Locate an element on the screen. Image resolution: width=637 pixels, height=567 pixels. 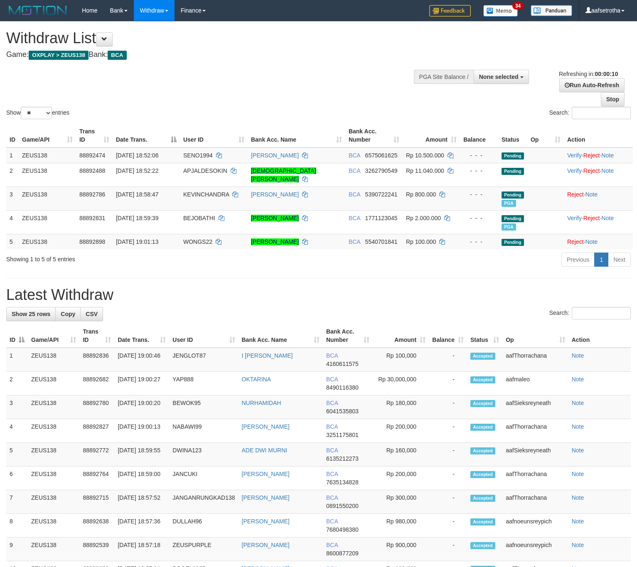
span: 88892474 is located at coordinates (92, 155).